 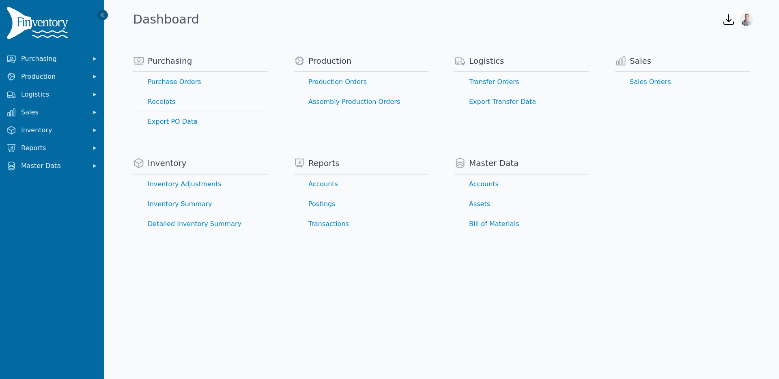 I want to click on button: Production, so click(x=52, y=77).